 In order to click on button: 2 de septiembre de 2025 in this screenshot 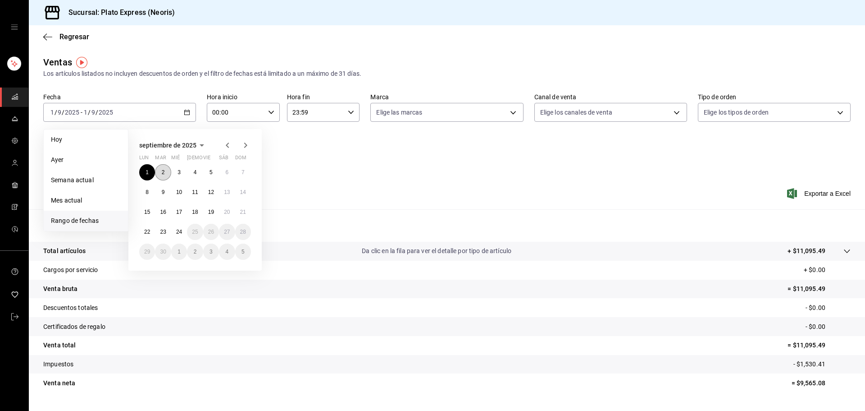, I will do `click(163, 172)`.